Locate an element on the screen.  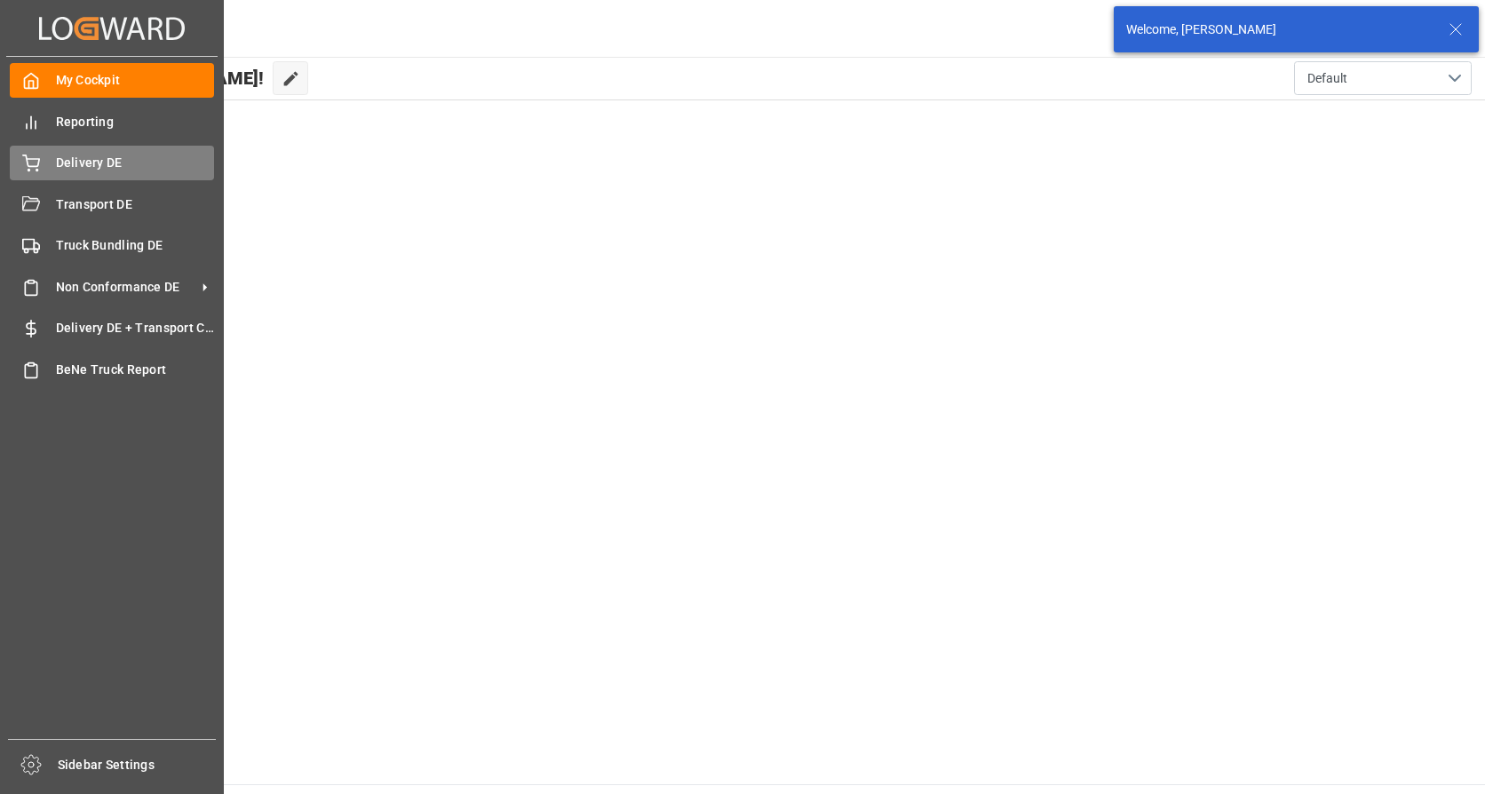
span: Truck Bundling DE is located at coordinates (135, 245).